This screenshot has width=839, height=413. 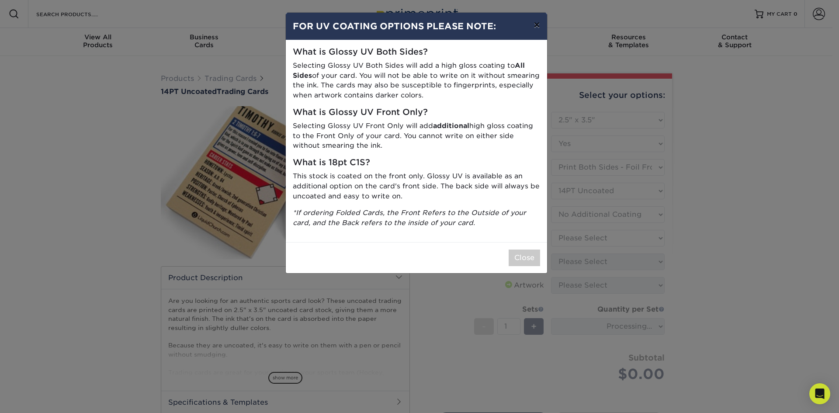 I want to click on button: Close, so click(x=524, y=258).